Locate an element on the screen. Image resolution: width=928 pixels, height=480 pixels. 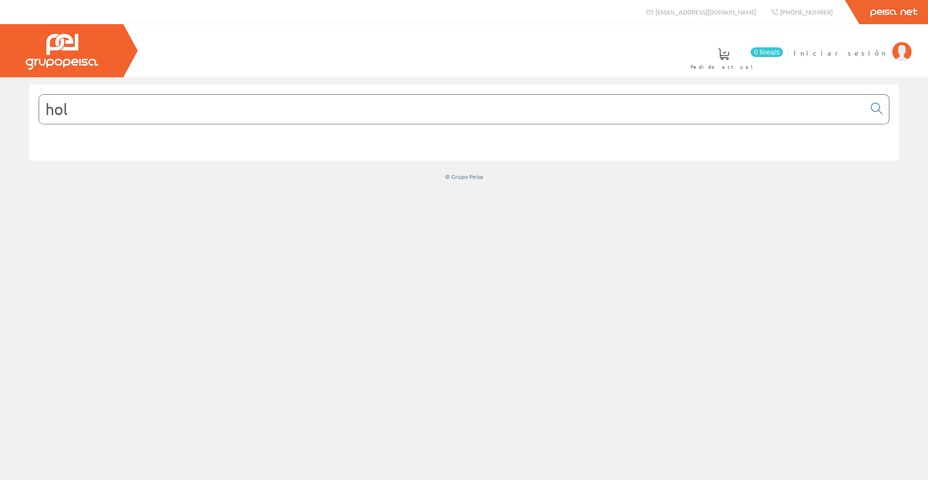
span: Pedido actual is located at coordinates (724, 67).